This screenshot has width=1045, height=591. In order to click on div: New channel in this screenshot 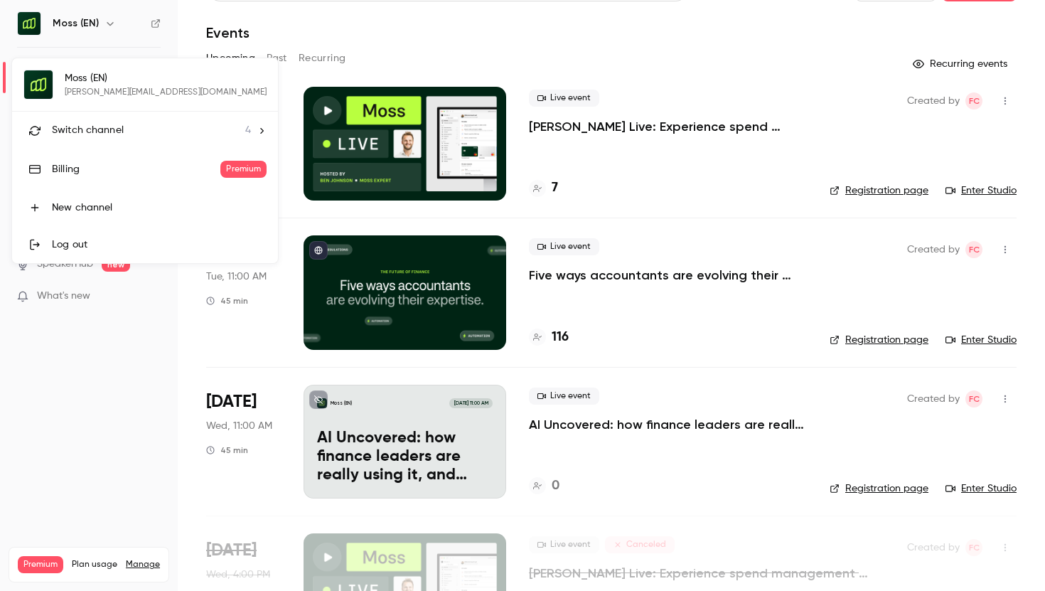, I will do `click(159, 208)`.